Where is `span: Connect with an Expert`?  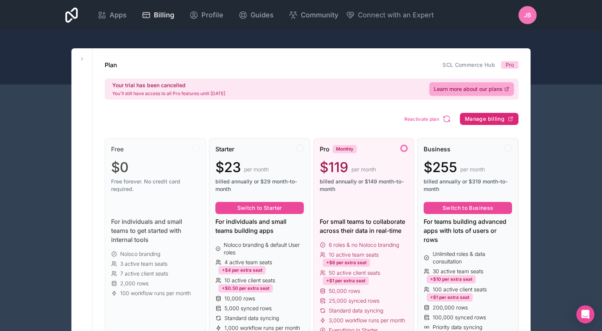 span: Connect with an Expert is located at coordinates (395, 15).